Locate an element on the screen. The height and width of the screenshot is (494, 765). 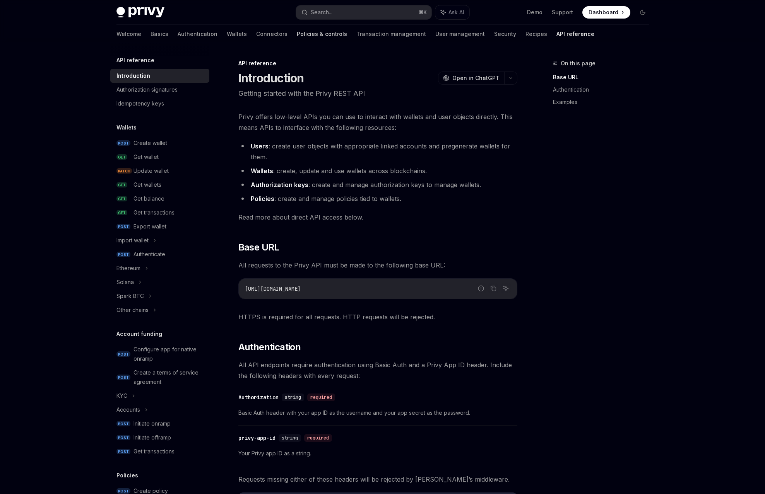
div: Initiate offramp is located at coordinates (152, 438).